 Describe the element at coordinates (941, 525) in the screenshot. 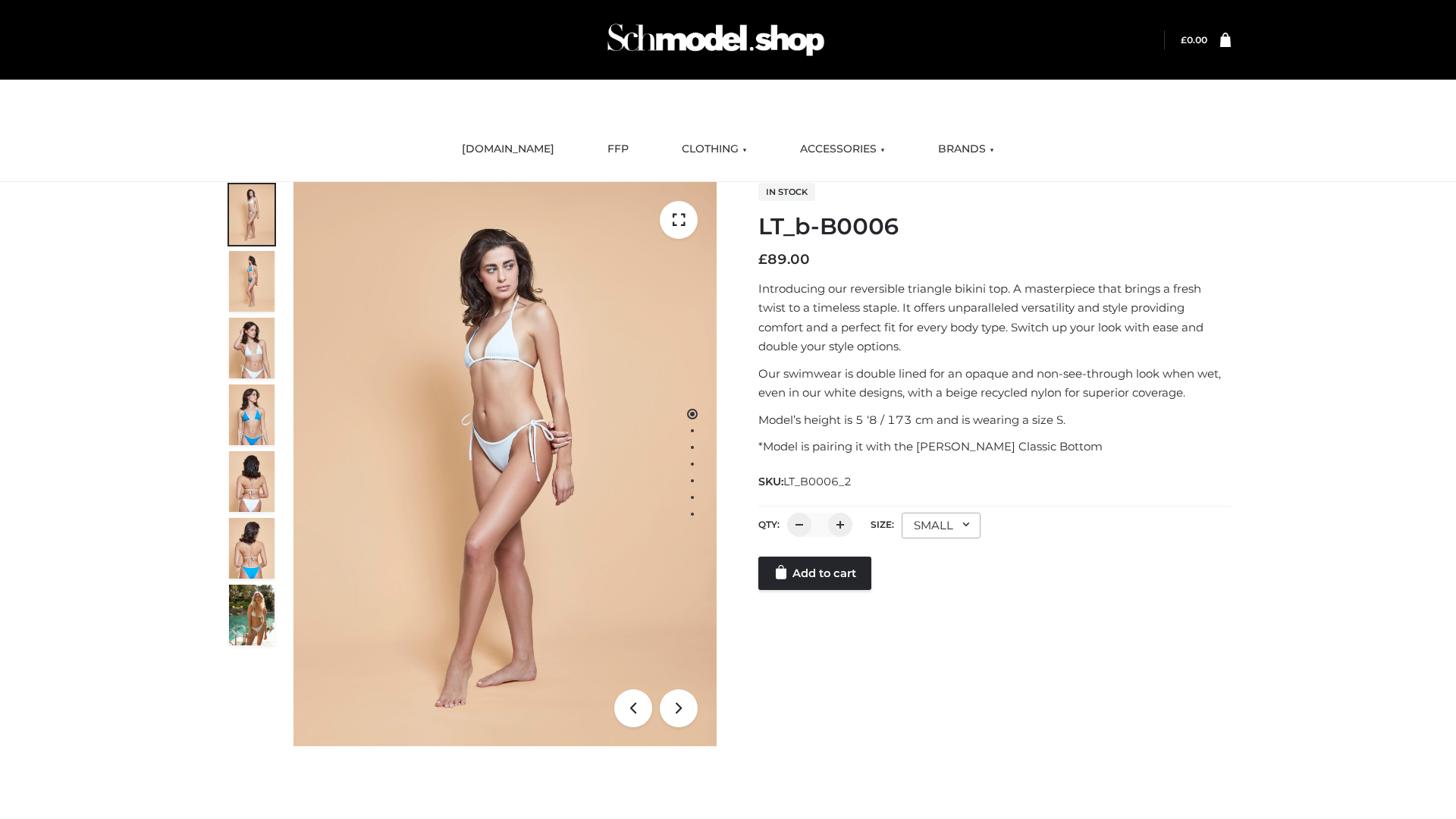

I see `div: SMALL` at that location.